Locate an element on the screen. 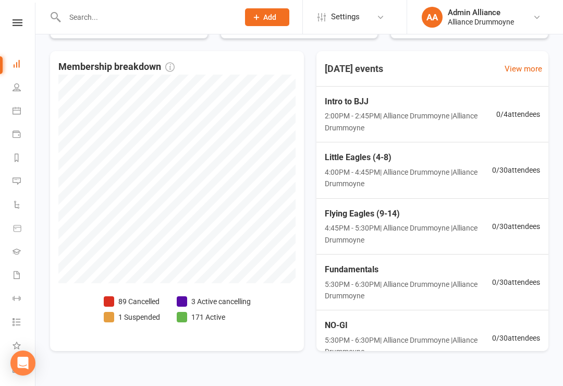  span: Flying Eagles (9-14) is located at coordinates (408, 214).